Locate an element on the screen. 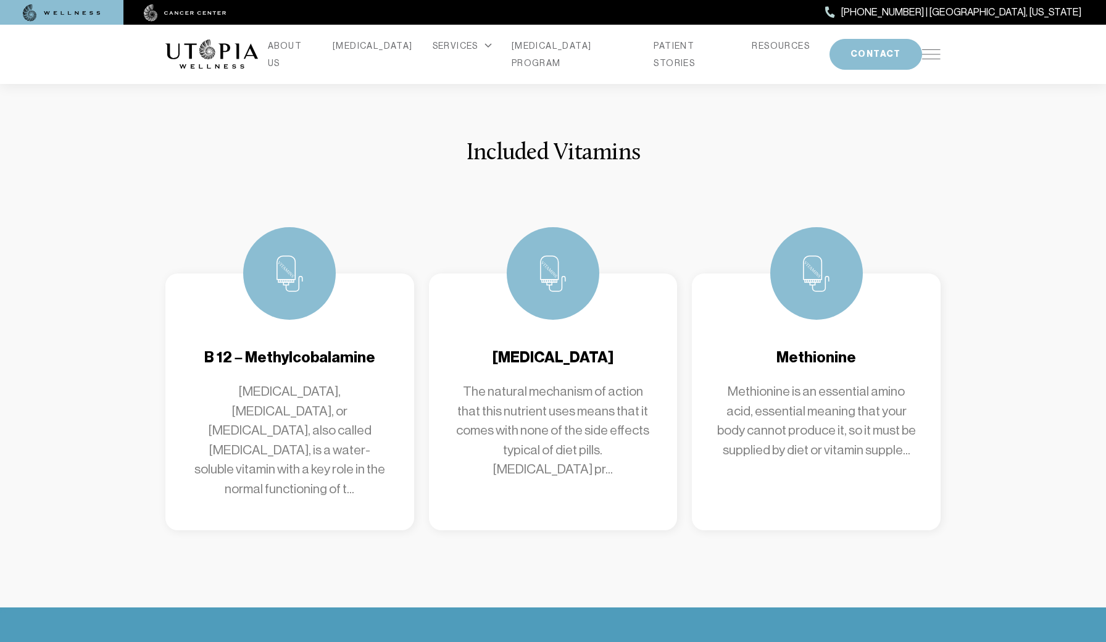 Image resolution: width=1106 pixels, height=642 pixels. div: SERVICES is located at coordinates (462, 46).